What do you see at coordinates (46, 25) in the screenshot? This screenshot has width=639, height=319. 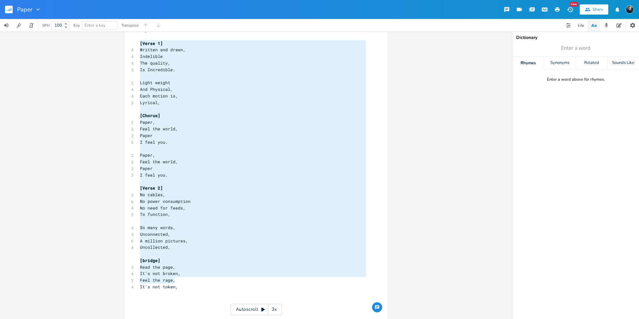 I see `div: BPM` at bounding box center [46, 25].